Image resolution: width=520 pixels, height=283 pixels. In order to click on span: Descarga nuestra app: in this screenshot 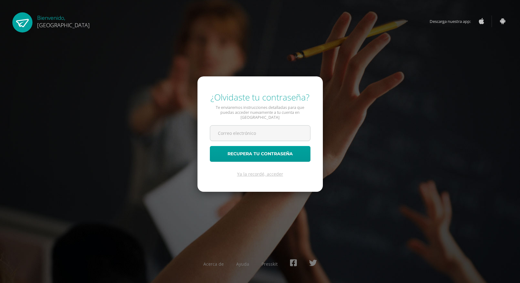, I will do `click(453, 21)`.